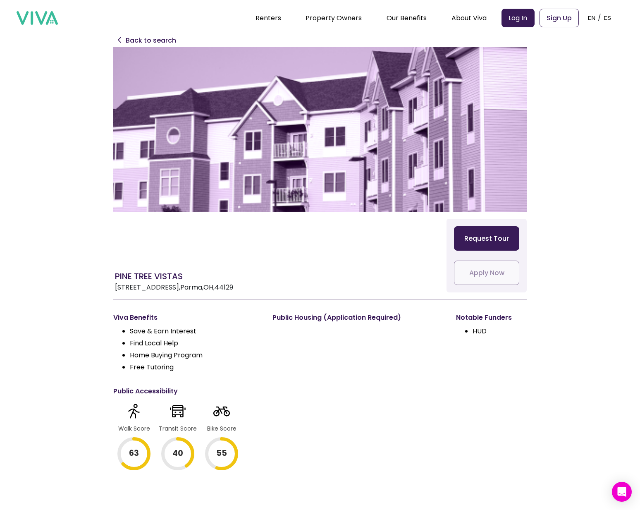  What do you see at coordinates (268, 18) in the screenshot?
I see `a: Renters` at bounding box center [268, 18].